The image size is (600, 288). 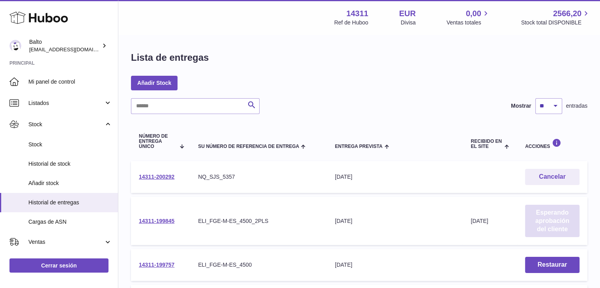 What do you see at coordinates (70, 183) in the screenshot?
I see `span: Añadir stock` at bounding box center [70, 183].